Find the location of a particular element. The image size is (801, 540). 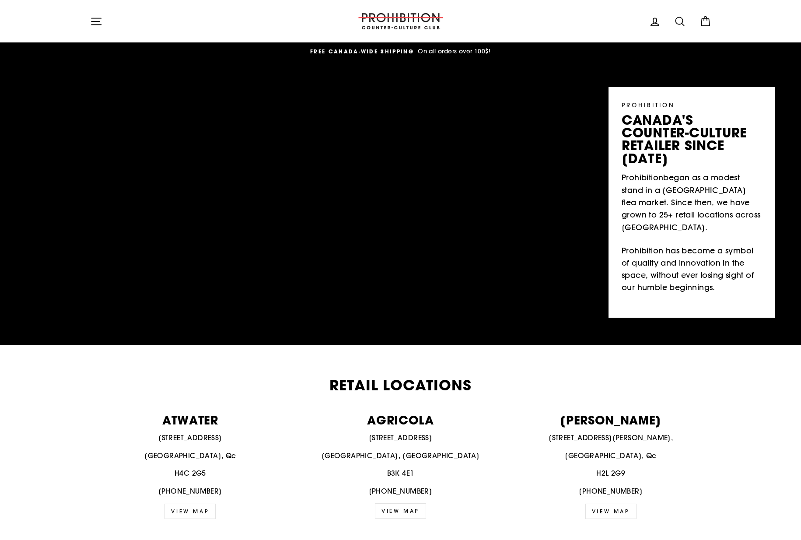

img: PROHIBITION COUNTER-CULTURE CLUB is located at coordinates (401, 21).